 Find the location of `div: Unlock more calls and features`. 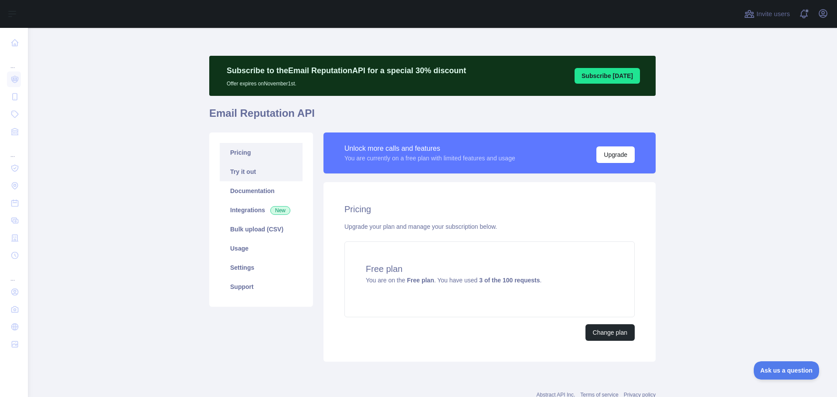

div: Unlock more calls and features is located at coordinates (430, 149).